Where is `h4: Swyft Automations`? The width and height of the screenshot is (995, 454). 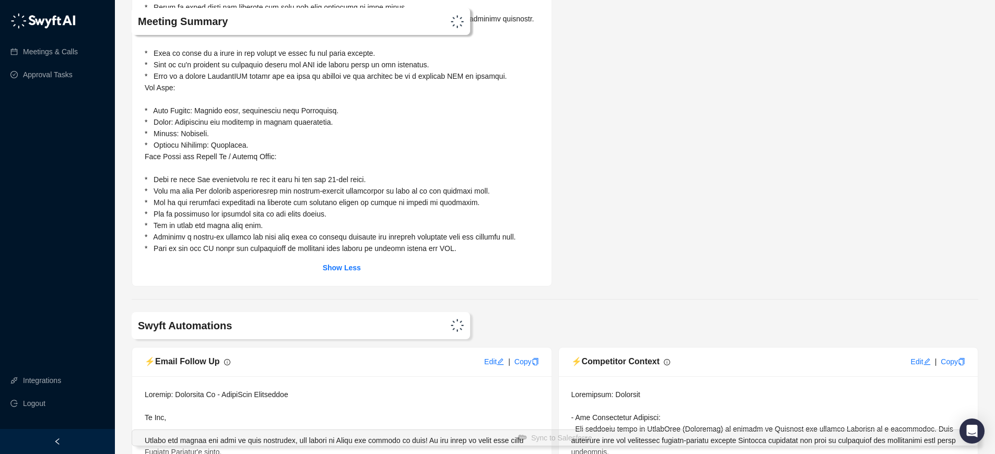
h4: Swyft Automations is located at coordinates (231, 326).